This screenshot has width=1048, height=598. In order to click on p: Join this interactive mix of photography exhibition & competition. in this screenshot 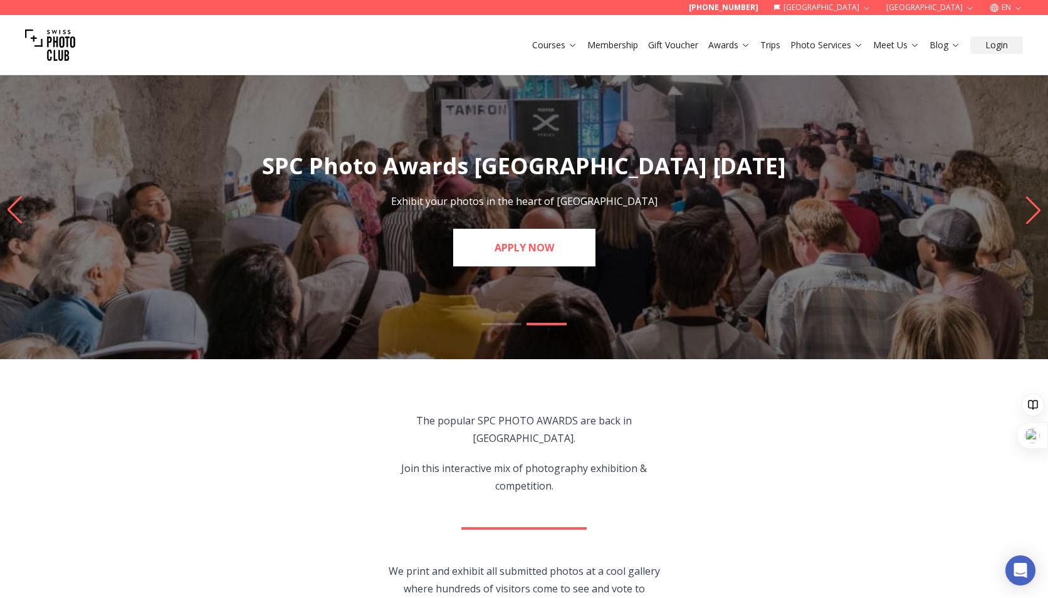, I will do `click(524, 477)`.